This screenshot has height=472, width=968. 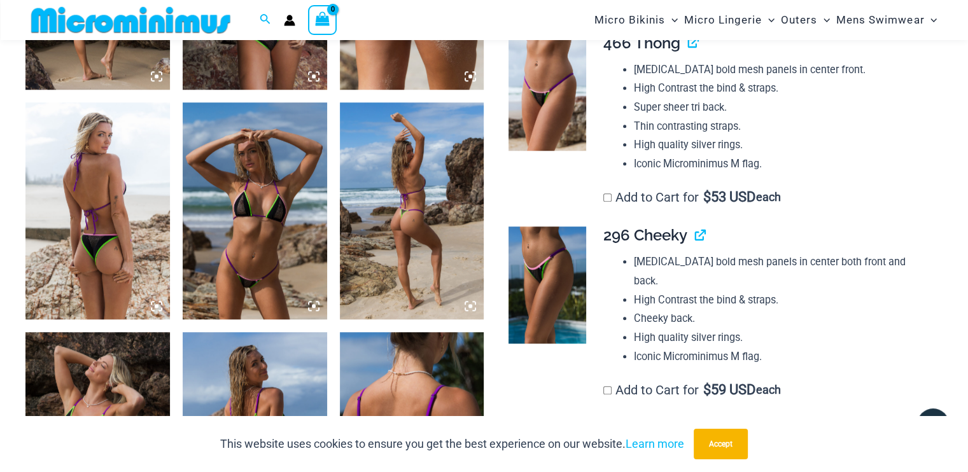 I want to click on a: Search icon link, so click(x=265, y=20).